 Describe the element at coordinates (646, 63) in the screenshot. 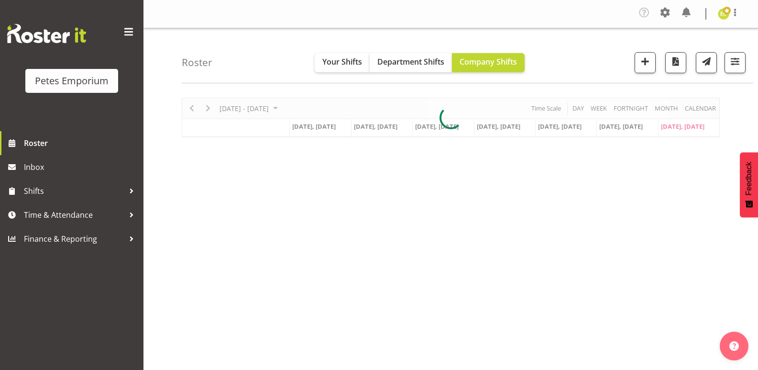

I see `button: Add a new shift` at that location.